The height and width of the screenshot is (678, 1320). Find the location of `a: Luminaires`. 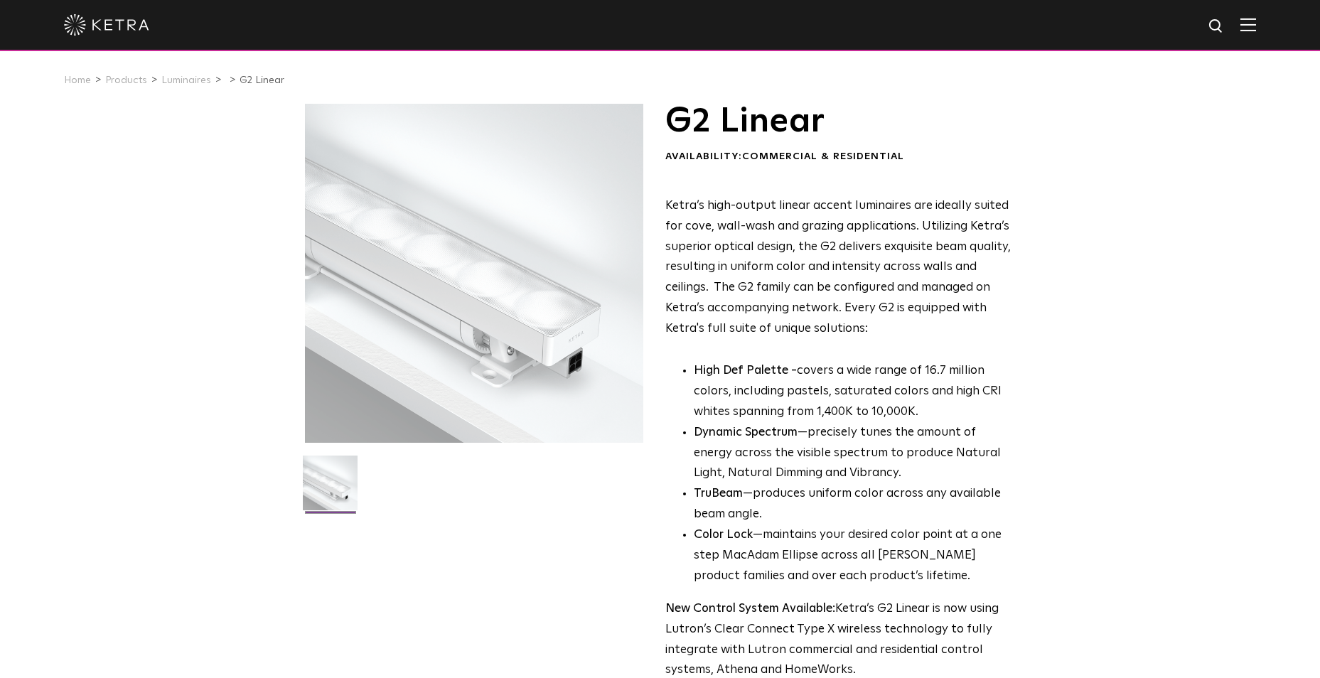

a: Luminaires is located at coordinates (186, 80).